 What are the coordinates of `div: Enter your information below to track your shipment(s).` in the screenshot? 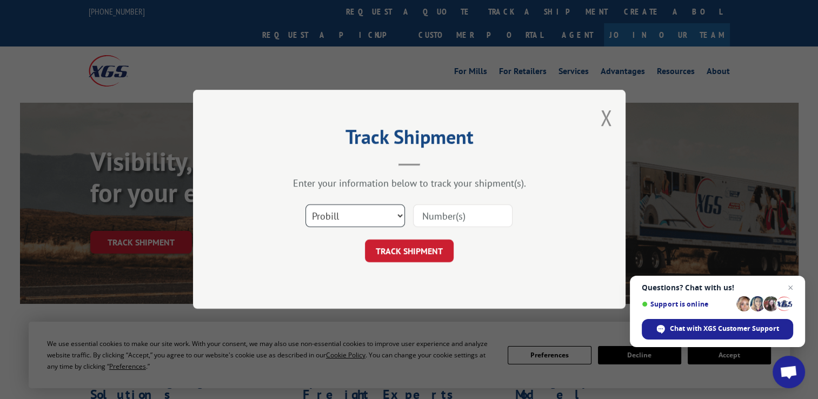 It's located at (409, 183).